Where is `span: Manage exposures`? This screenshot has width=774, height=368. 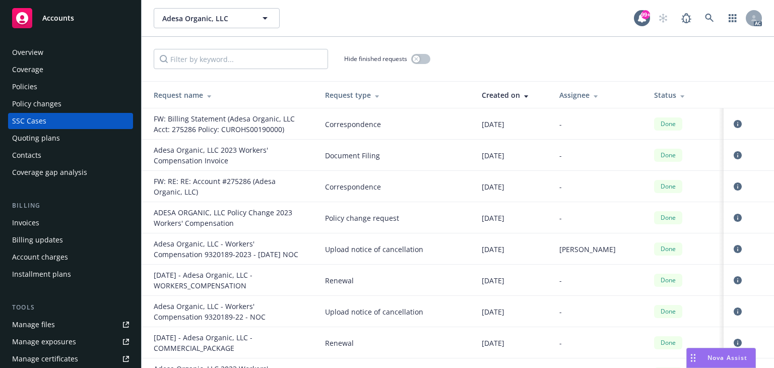
span: Manage exposures is located at coordinates (71, 342).